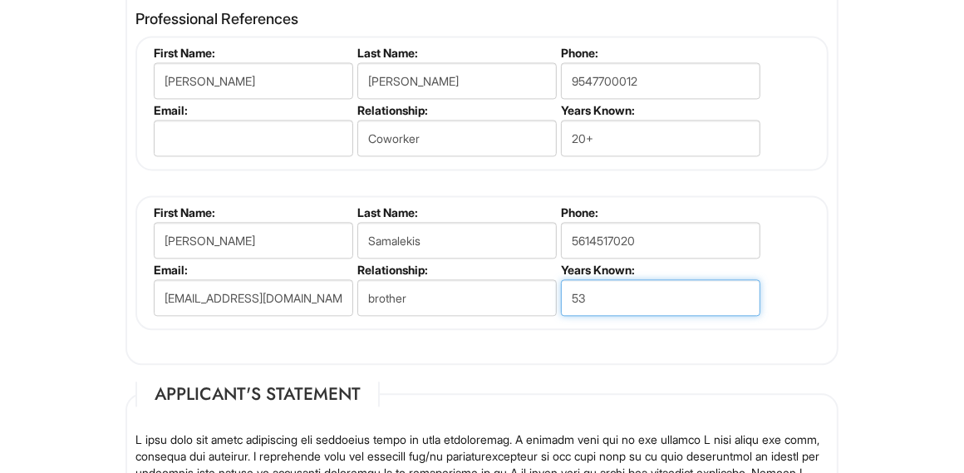 The width and height of the screenshot is (964, 473). What do you see at coordinates (258, 394) in the screenshot?
I see `legend: Applicant's Statement` at bounding box center [258, 394].